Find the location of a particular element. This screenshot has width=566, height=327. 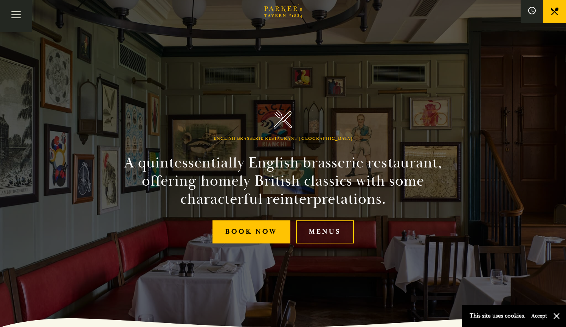

h2: A quintessentially English brasserie restaurant, offering homely British classics with some chara... is located at coordinates (283, 181).